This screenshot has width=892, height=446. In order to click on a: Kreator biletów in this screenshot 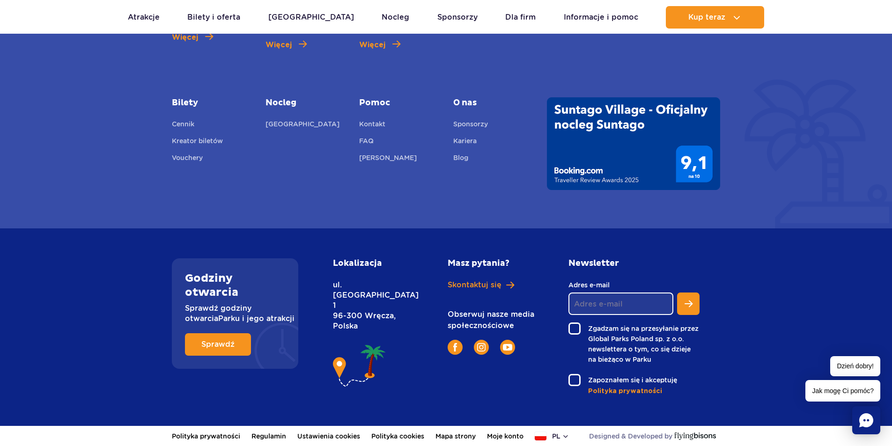, I will do `click(197, 142)`.